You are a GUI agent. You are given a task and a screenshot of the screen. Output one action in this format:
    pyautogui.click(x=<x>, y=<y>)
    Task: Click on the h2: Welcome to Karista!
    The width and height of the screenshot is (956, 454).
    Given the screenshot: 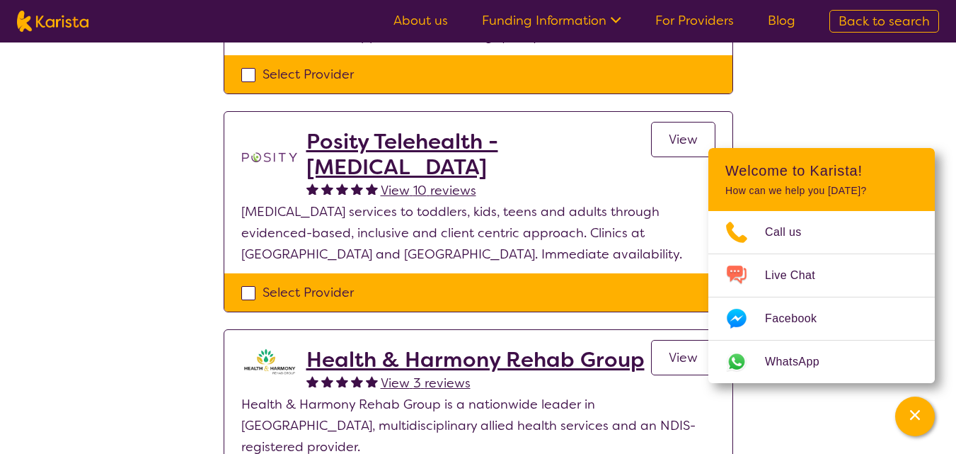 What is the action you would take?
    pyautogui.click(x=822, y=171)
    